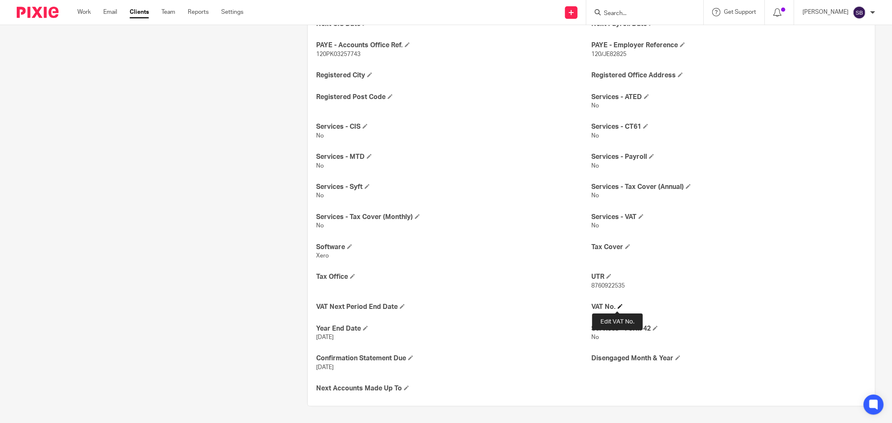  What do you see at coordinates (740, 12) in the screenshot?
I see `span: Get Support` at bounding box center [740, 12].